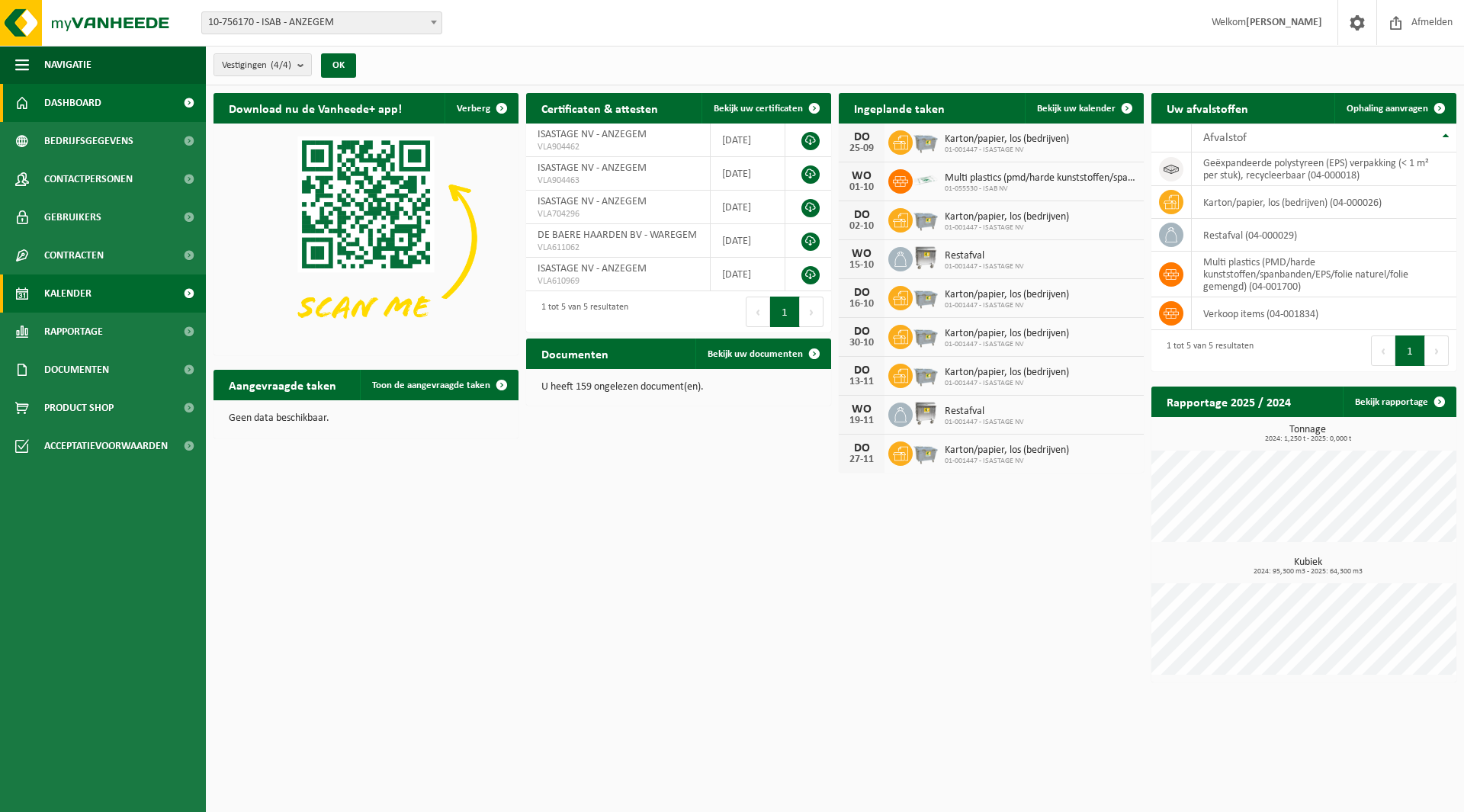  What do you see at coordinates (1224, 138) in the screenshot?
I see `span: Afvalstof` at bounding box center [1224, 138].